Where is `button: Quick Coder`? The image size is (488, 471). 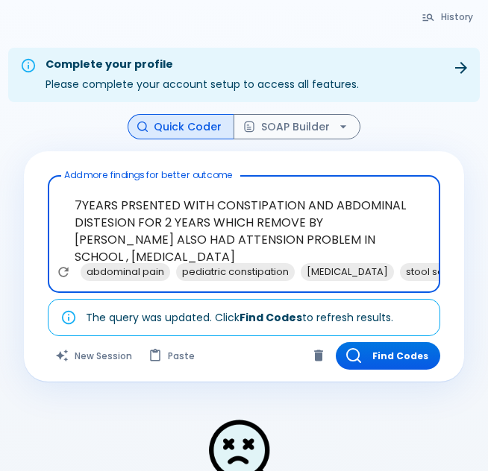
button: Quick Coder is located at coordinates (181, 127).